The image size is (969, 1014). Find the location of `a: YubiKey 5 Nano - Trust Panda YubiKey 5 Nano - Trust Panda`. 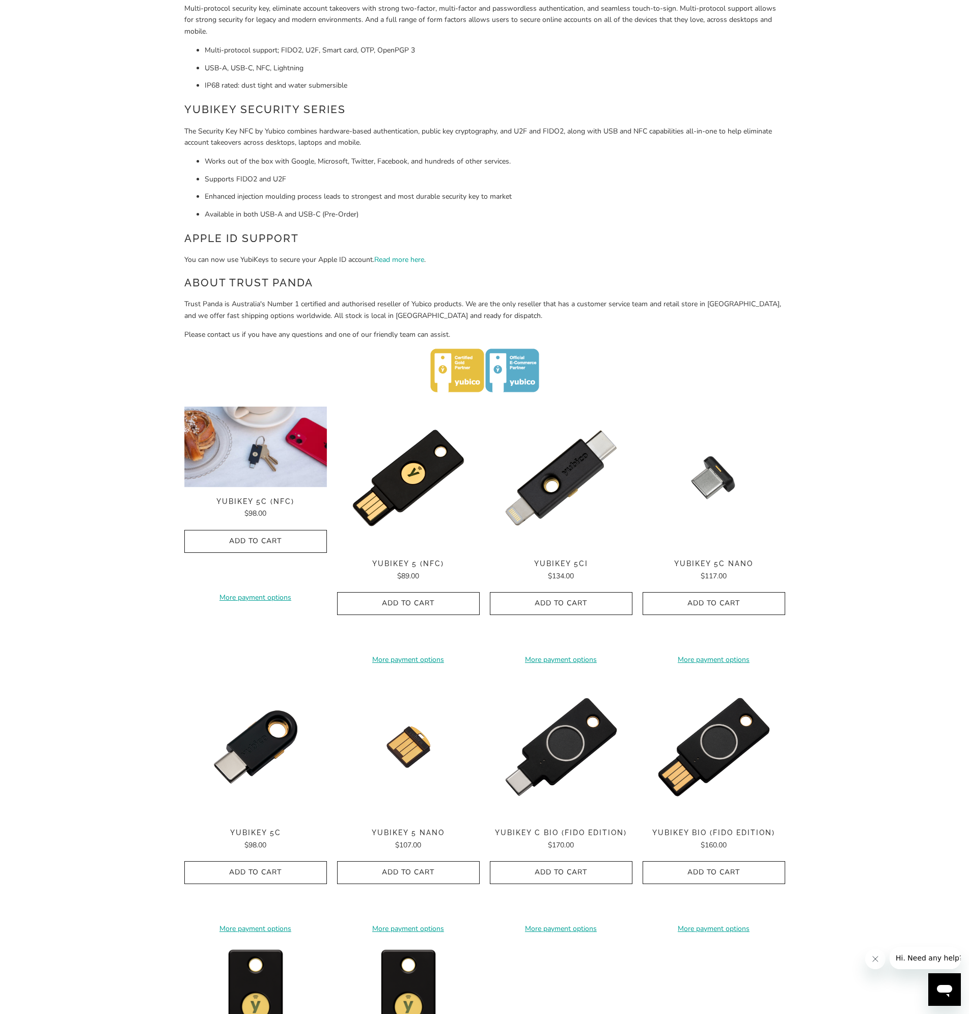

a: YubiKey 5 Nano - Trust Panda YubiKey 5 Nano - Trust Panda is located at coordinates (409, 747).